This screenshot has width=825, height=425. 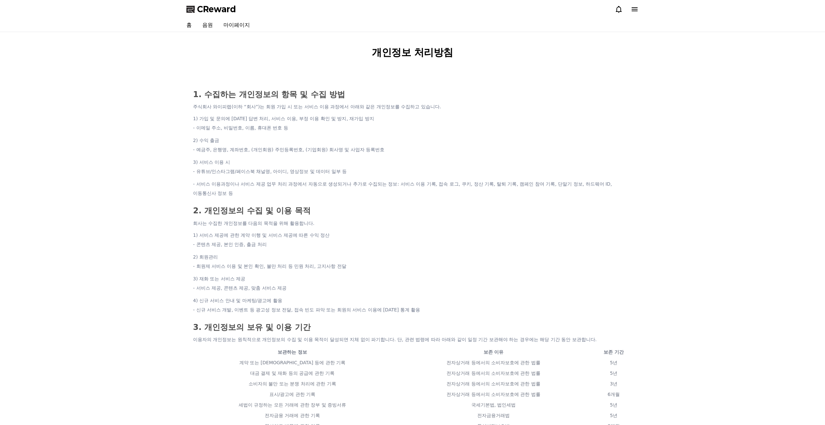 I want to click on td: 6개월, so click(x=613, y=394).